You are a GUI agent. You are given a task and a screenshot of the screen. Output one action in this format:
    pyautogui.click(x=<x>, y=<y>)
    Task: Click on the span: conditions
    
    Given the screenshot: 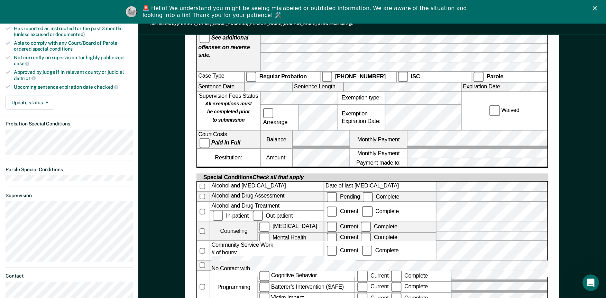 What is the action you would take?
    pyautogui.click(x=61, y=49)
    